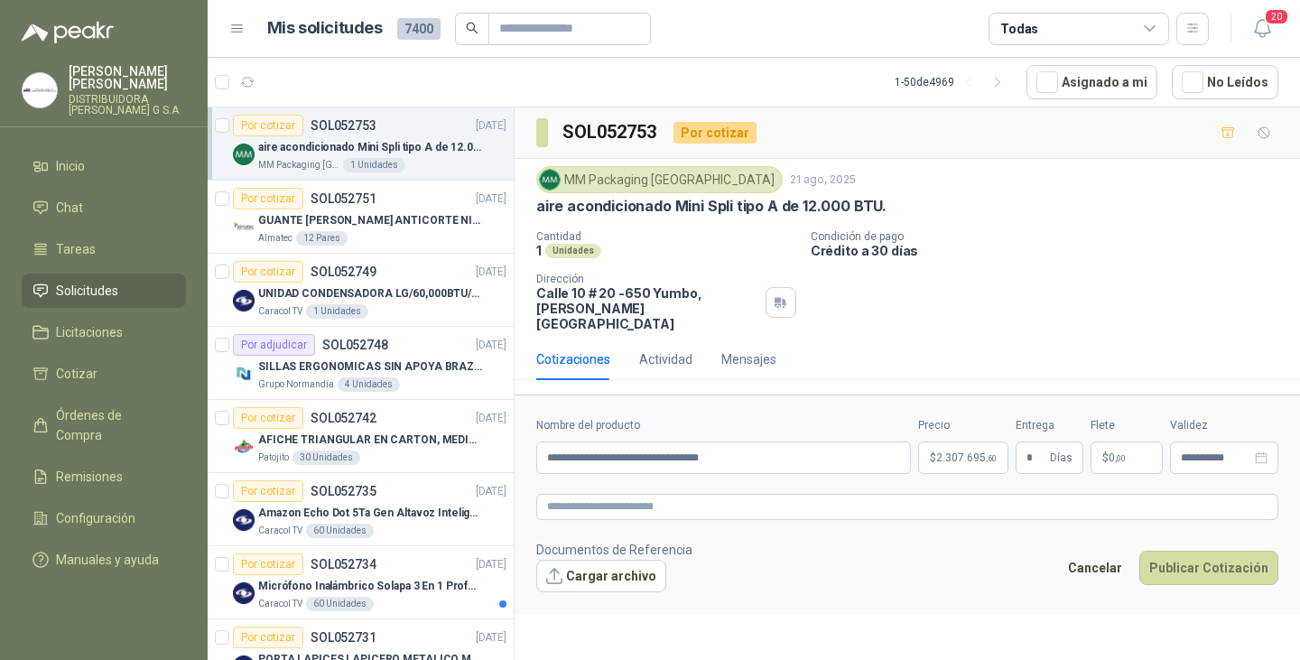 The height and width of the screenshot is (660, 1300). Describe the element at coordinates (112, 425) in the screenshot. I see `span: Órdenes de Compra` at that location.